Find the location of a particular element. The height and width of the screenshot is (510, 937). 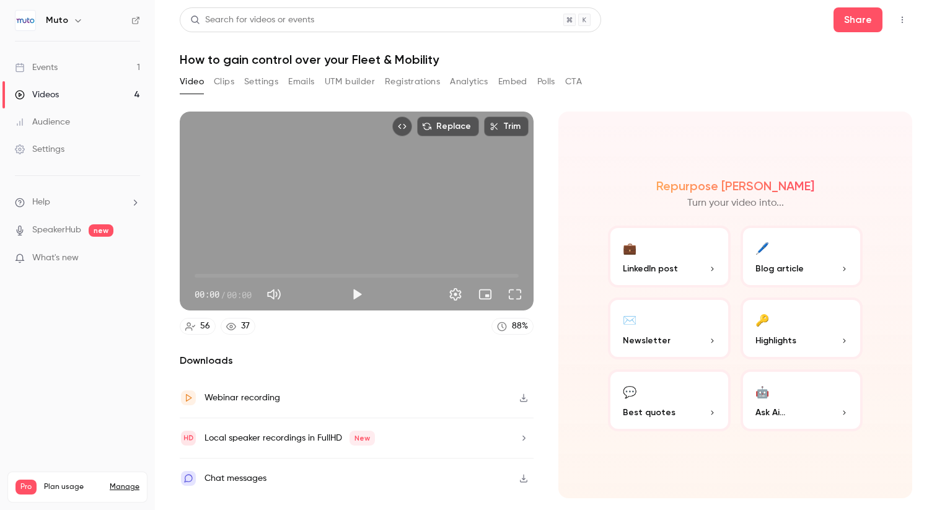

button: Replace is located at coordinates (448, 126).